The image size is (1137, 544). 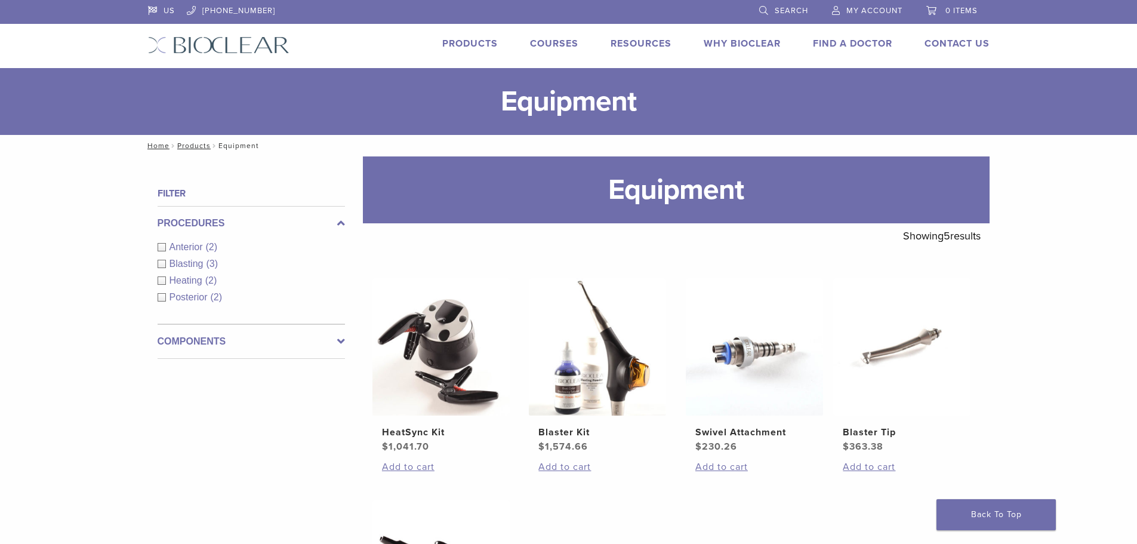 I want to click on img: HeatSync Kit, so click(x=441, y=347).